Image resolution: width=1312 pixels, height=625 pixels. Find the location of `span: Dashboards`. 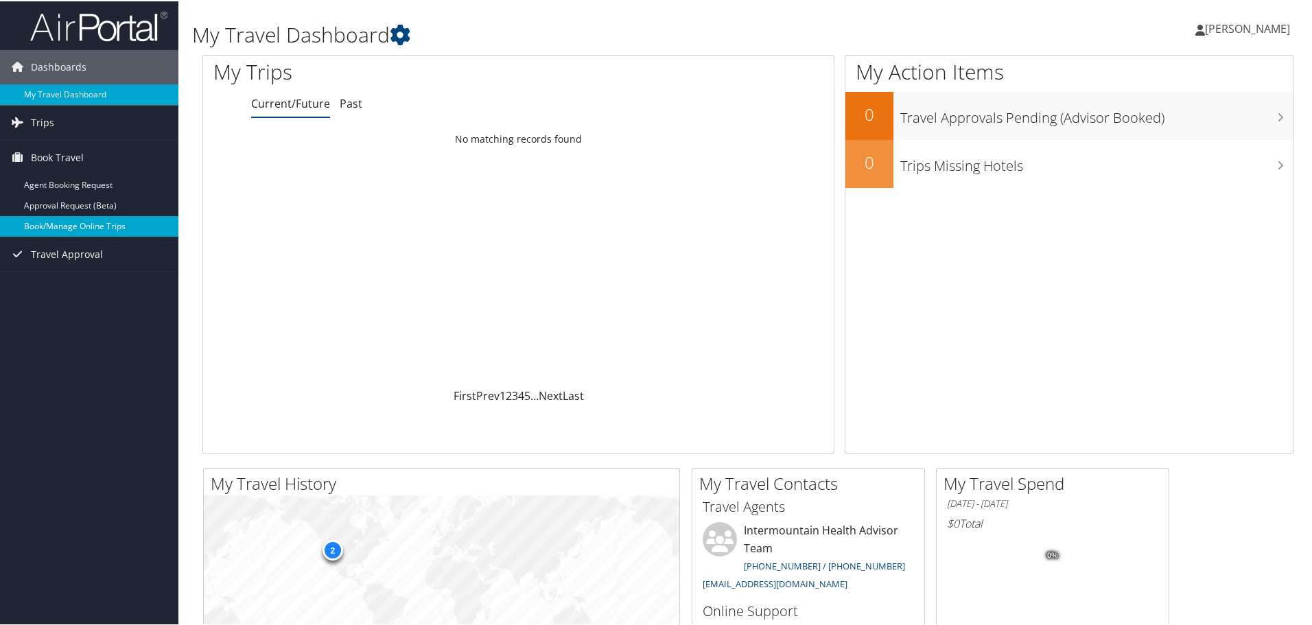

span: Dashboards is located at coordinates (58, 66).